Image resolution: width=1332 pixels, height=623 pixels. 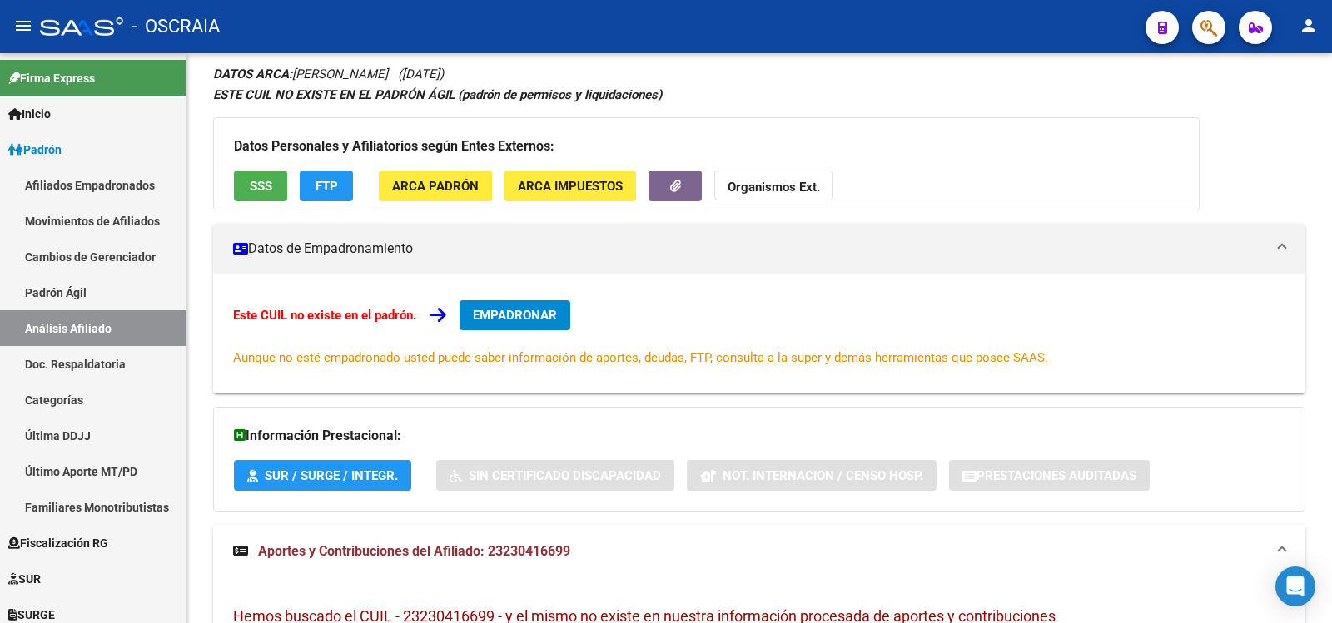 What do you see at coordinates (706, 146) in the screenshot?
I see `h3: Datos Personales y Afiliatorios según Entes Externos:` at bounding box center [706, 146].